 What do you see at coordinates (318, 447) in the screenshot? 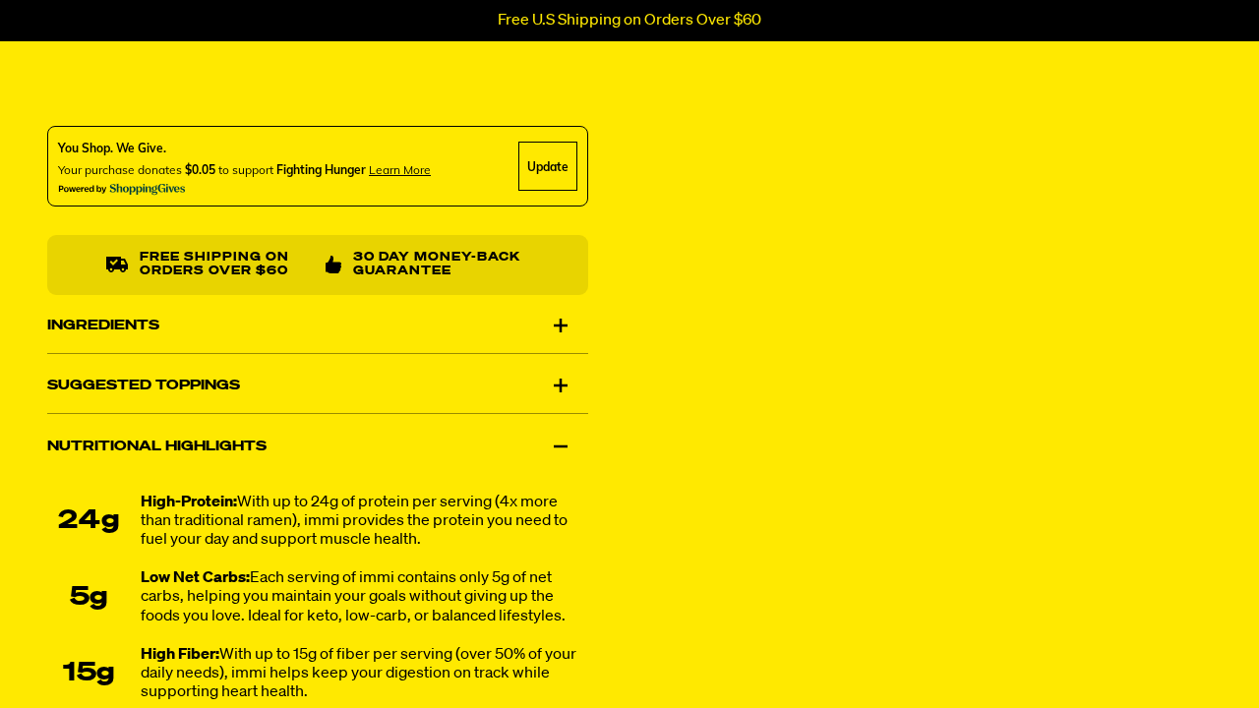
I see `div: Nutritional Highlights` at bounding box center [318, 447].